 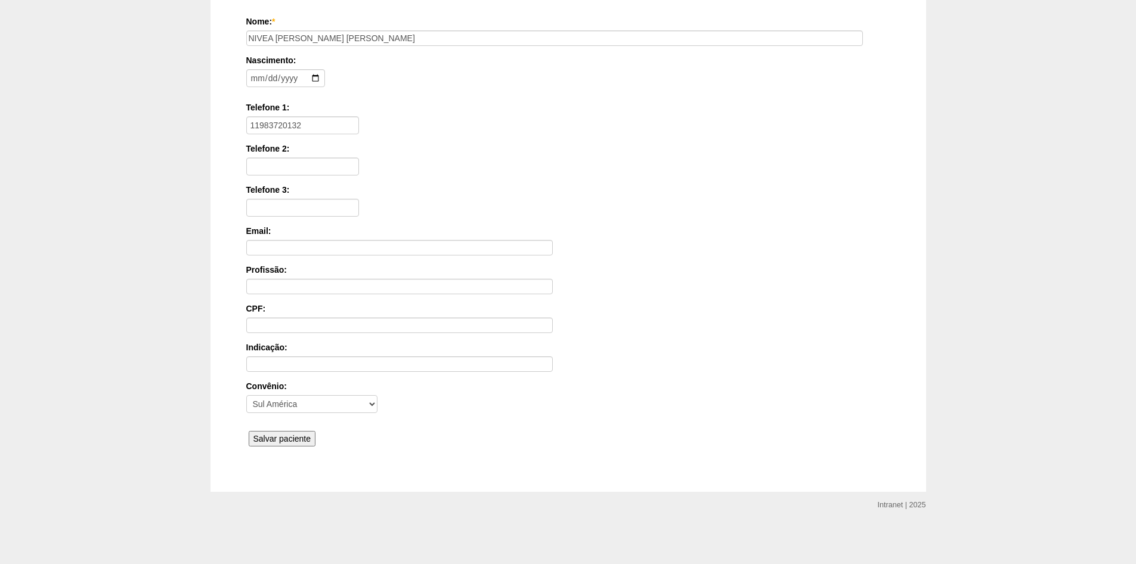 What do you see at coordinates (566, 60) in the screenshot?
I see `label: Nascimento:` at bounding box center [566, 60].